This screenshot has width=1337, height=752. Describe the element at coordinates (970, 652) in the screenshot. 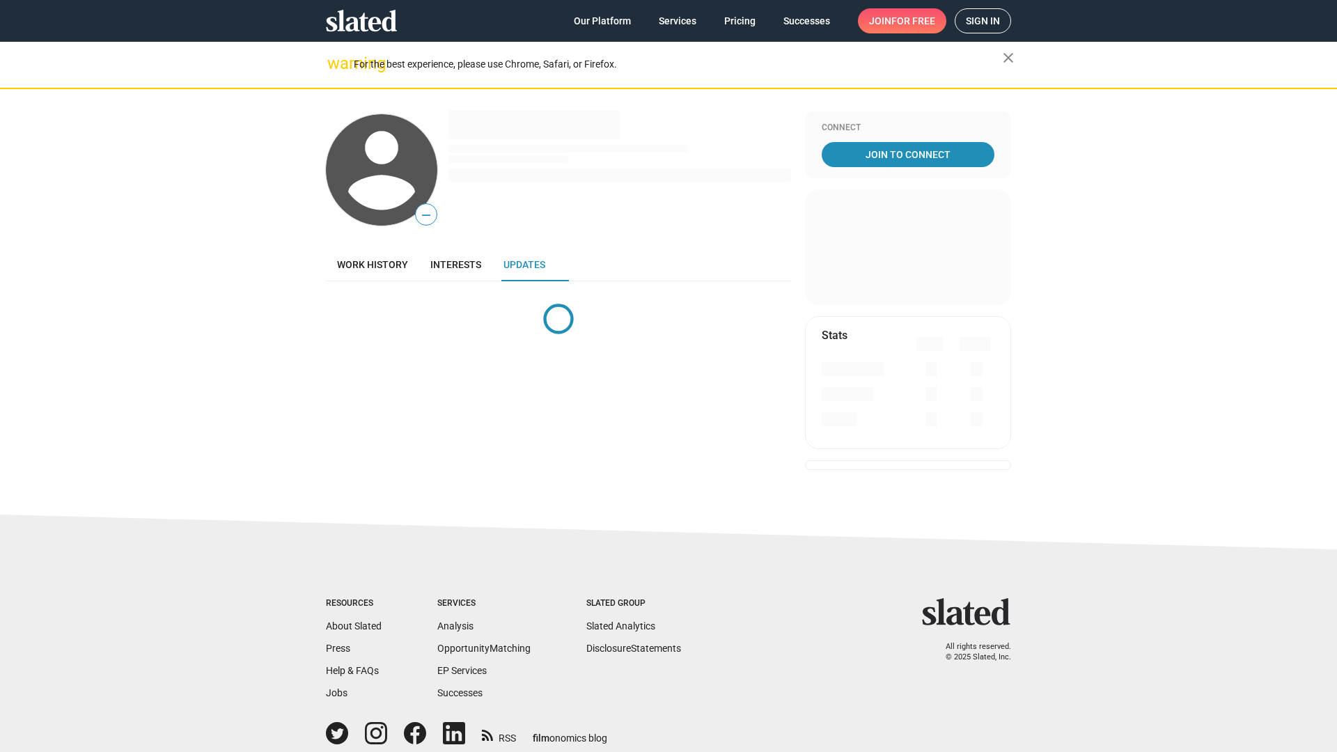

I see `p: All rights reserved. © 2025 Slated, Inc.` at that location.